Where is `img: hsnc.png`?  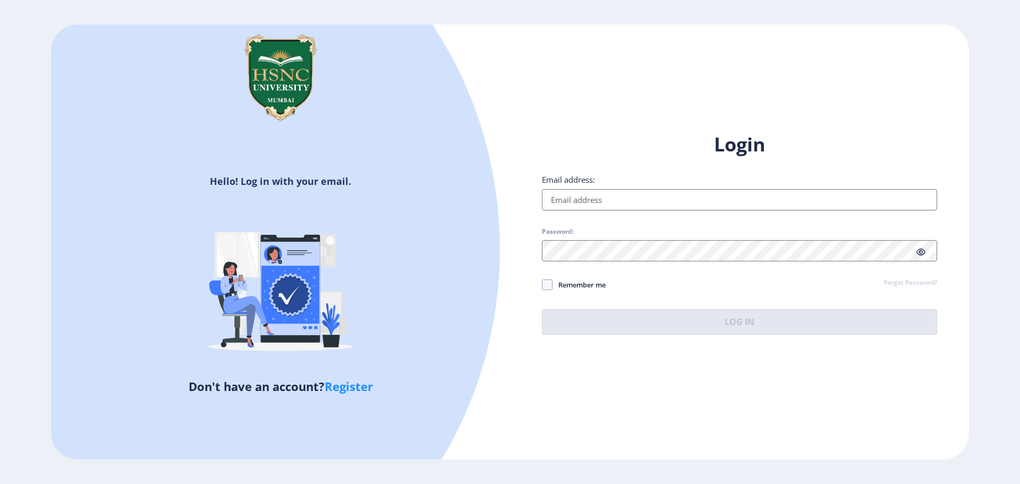 img: hsnc.png is located at coordinates (281, 78).